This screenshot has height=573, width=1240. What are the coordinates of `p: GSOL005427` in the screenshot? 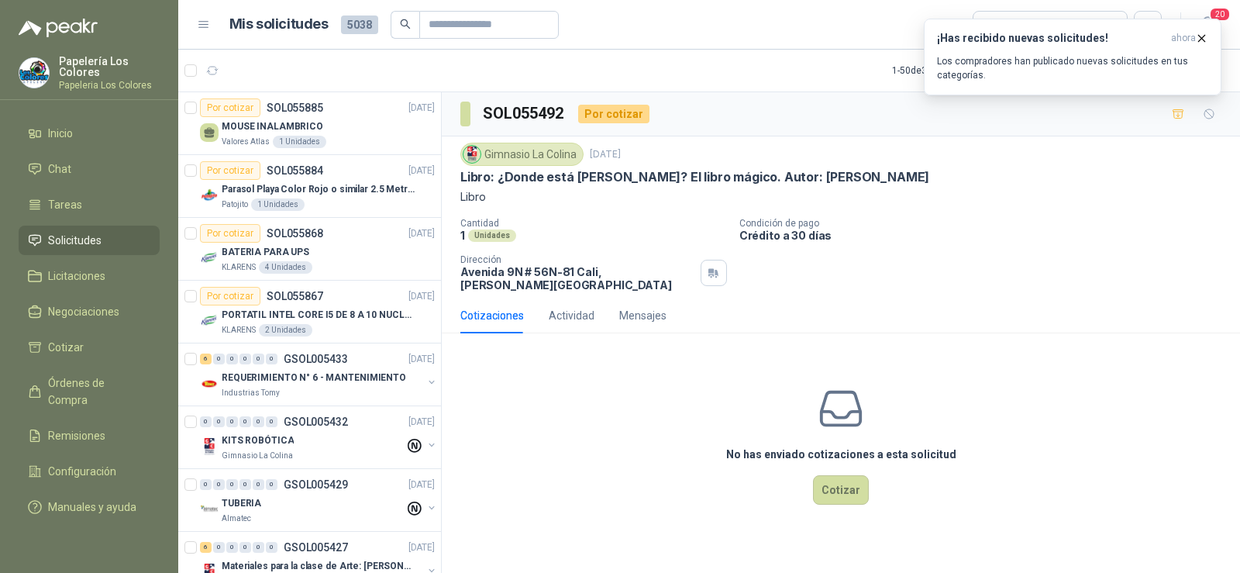 It's located at (315, 547).